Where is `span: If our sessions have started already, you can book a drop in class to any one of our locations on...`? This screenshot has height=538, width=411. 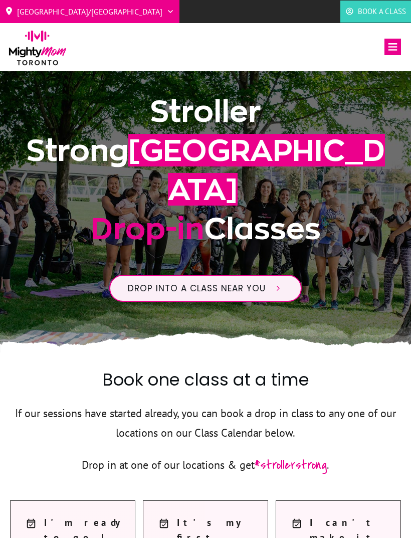 span: If our sessions have started already, you can book a drop in class to any one of our locations on... is located at coordinates (206, 423).